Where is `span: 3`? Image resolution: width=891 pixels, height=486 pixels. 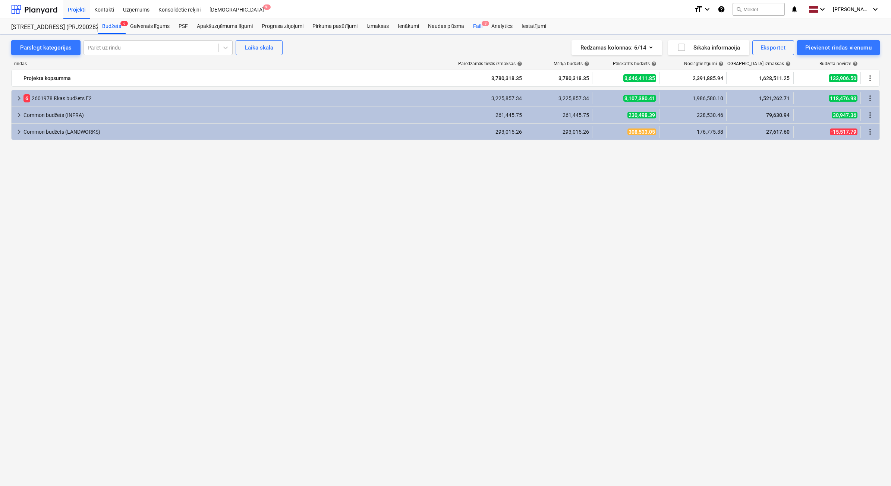
span: 3 is located at coordinates (485, 23).